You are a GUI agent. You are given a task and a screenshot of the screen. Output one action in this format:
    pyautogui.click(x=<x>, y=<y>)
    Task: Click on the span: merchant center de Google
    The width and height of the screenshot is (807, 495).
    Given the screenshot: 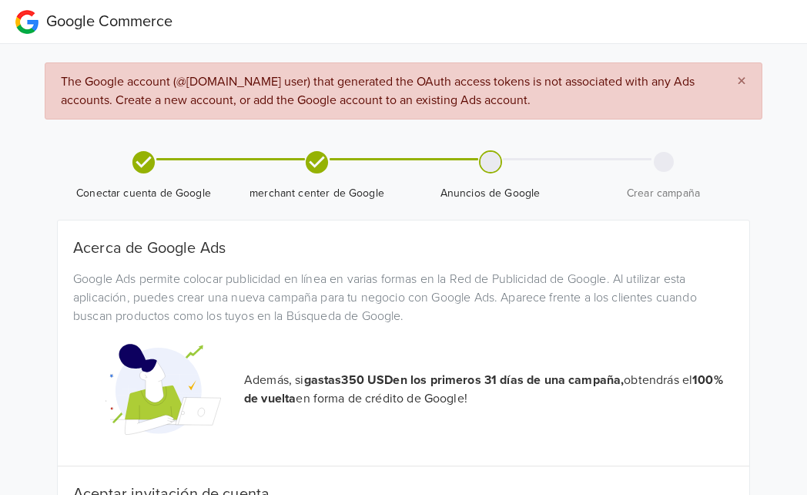 What is the action you would take?
    pyautogui.click(x=317, y=193)
    